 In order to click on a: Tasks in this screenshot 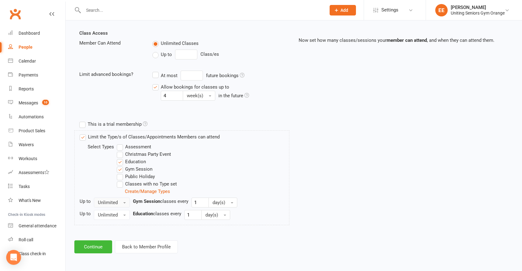, I will do `click(37, 186)`.